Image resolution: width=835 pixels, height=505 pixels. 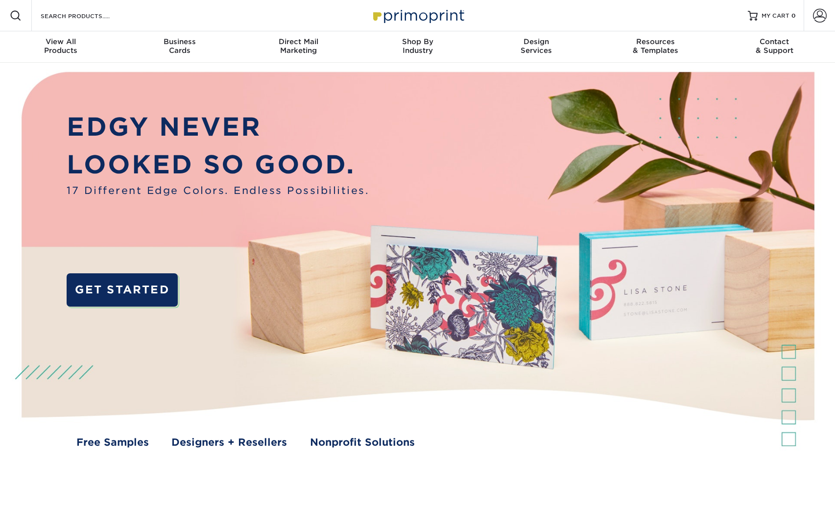 I want to click on a: Nonprofit Solutions, so click(x=362, y=442).